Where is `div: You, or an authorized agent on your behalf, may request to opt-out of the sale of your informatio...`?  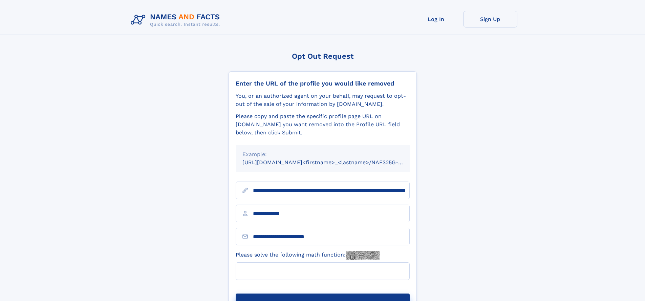 div: You, or an authorized agent on your behalf, may request to opt-out of the sale of your informatio... is located at coordinates (323, 100).